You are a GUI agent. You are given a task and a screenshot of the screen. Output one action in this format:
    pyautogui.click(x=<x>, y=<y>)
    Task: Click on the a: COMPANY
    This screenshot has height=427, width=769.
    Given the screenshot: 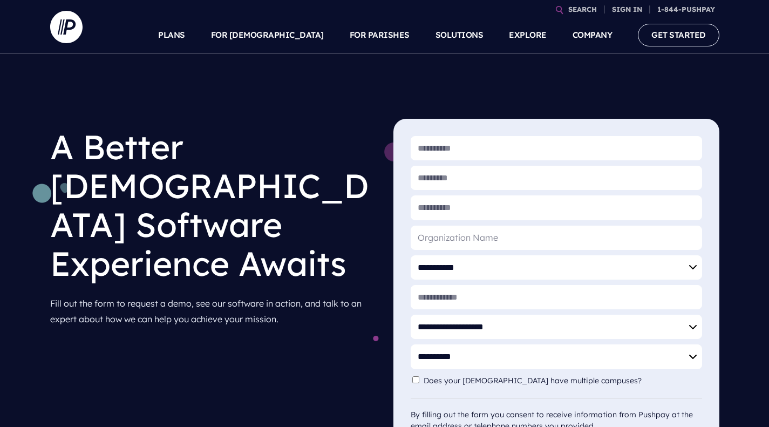 What is the action you would take?
    pyautogui.click(x=592, y=35)
    